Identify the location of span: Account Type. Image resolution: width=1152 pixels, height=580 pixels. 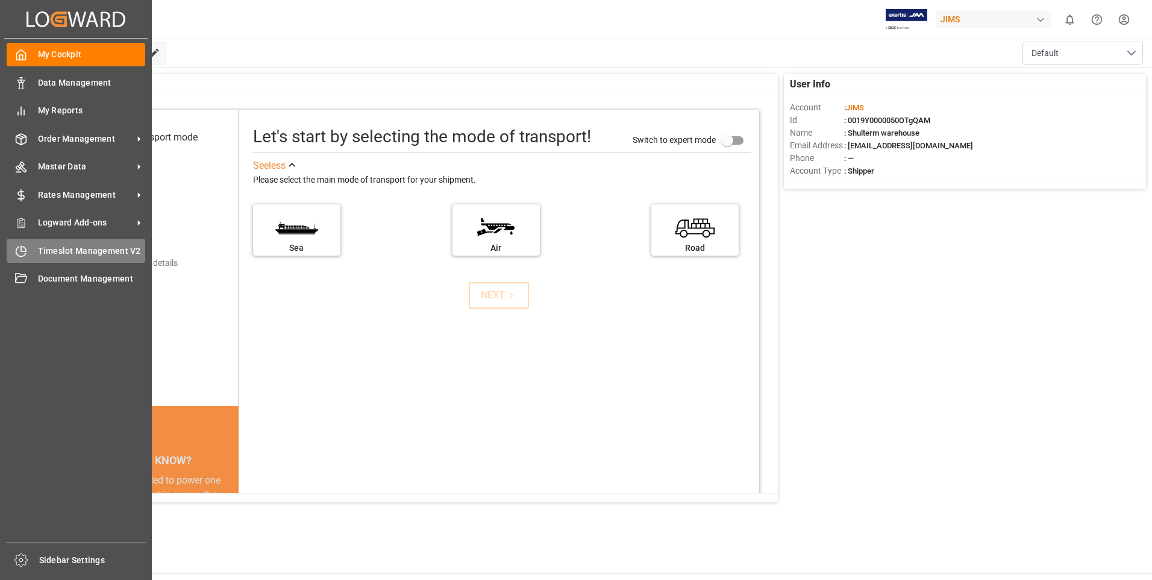
(817, 170).